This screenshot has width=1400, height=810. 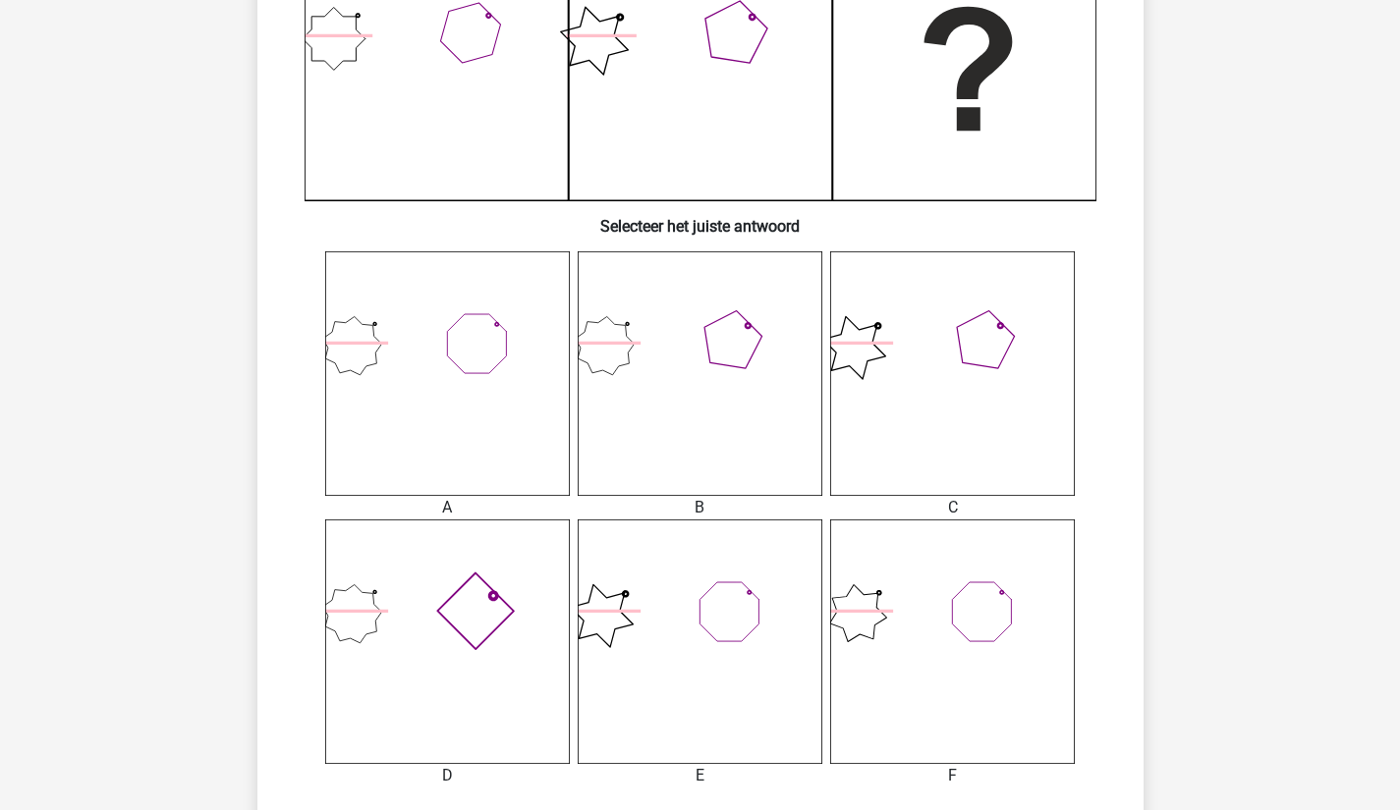 I want to click on div: C, so click(x=952, y=508).